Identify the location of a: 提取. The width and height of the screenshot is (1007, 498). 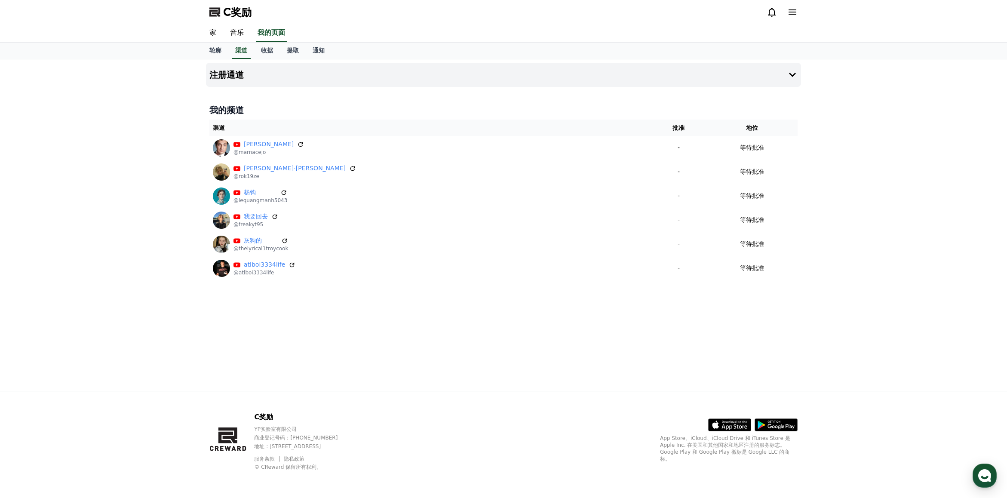
(293, 51).